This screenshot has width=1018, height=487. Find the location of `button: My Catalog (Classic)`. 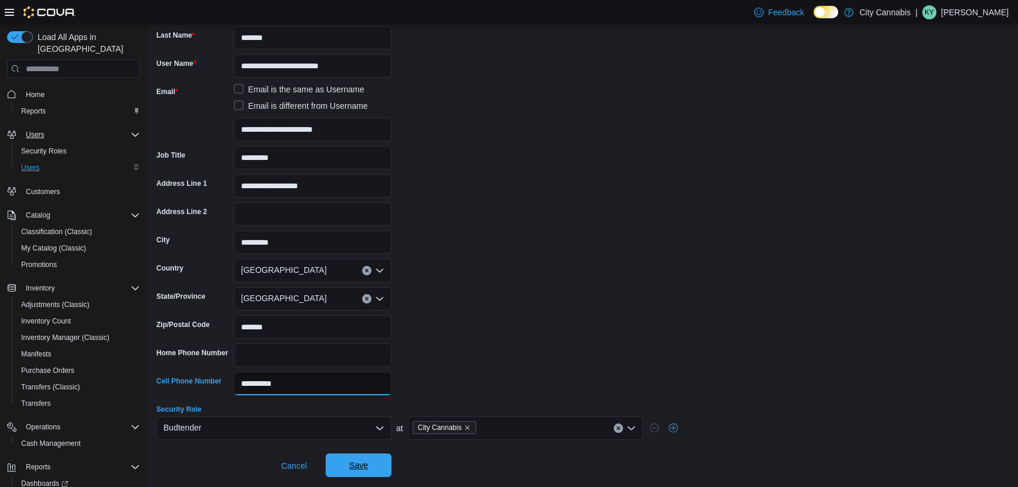

button: My Catalog (Classic) is located at coordinates (78, 248).